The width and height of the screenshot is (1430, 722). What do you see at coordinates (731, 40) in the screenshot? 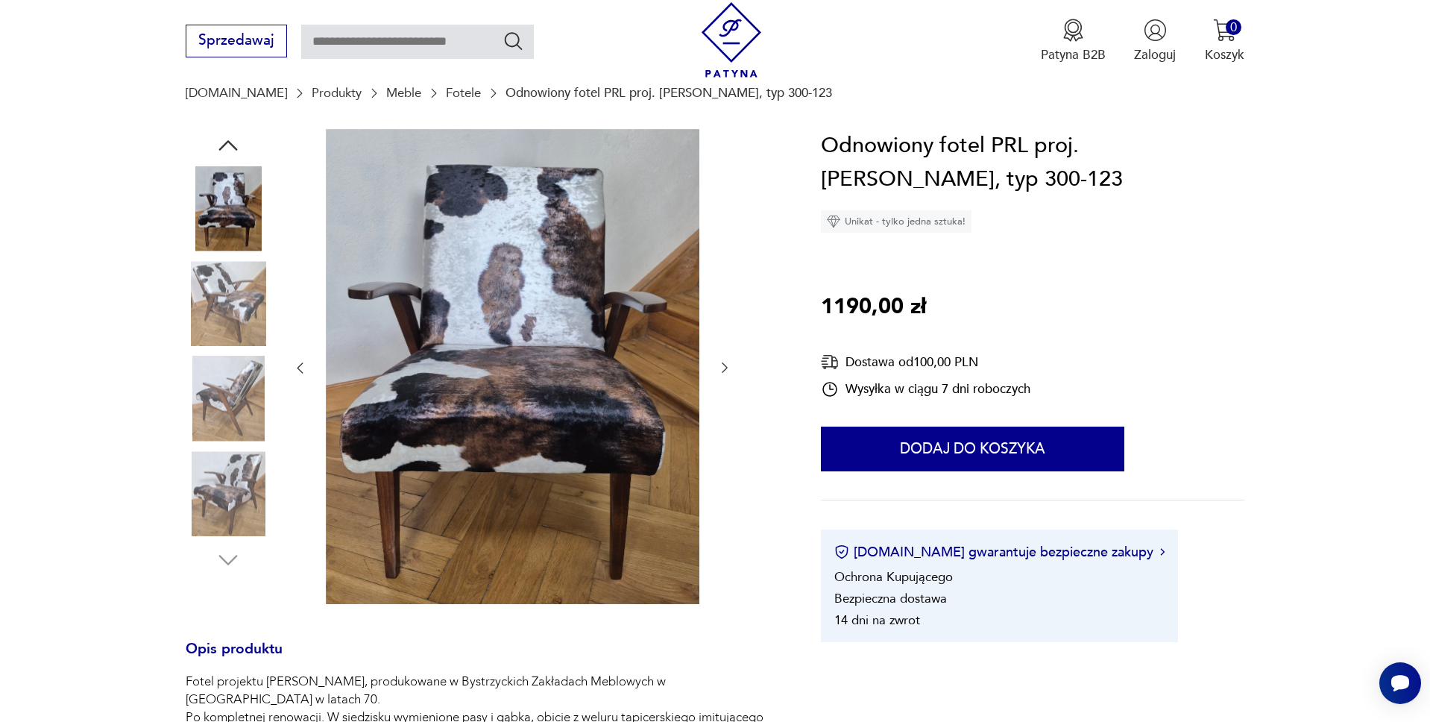
I see `img: Patyna - sklep z meblami i dekoracjami vintage` at bounding box center [731, 40].